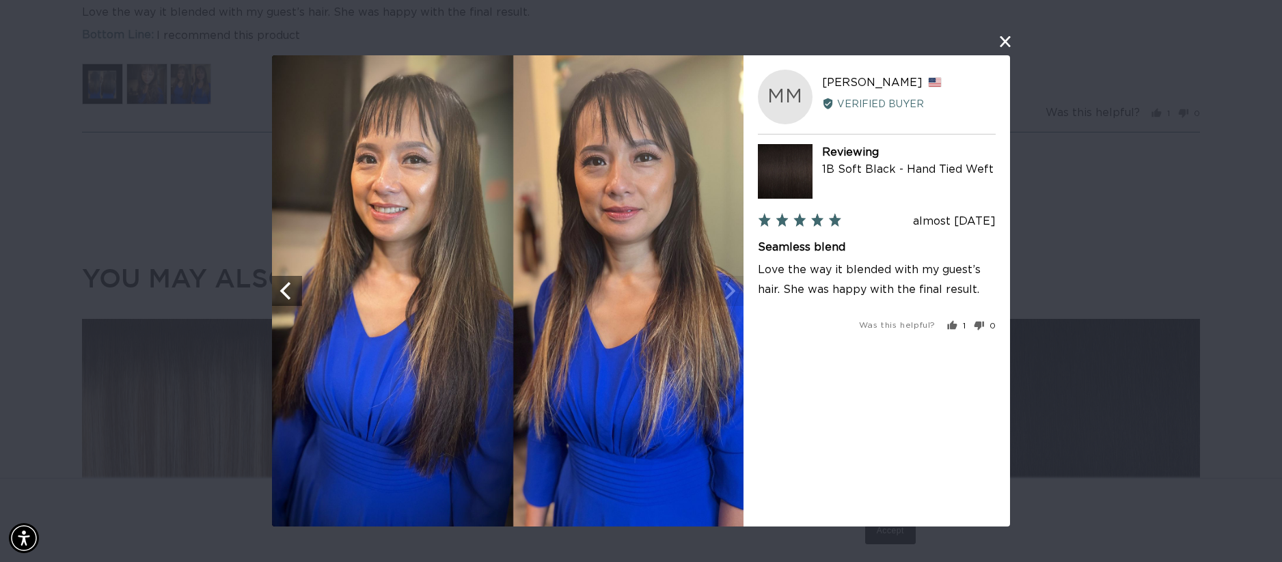 The width and height of the screenshot is (1282, 562). I want to click on button: Previous, so click(287, 291).